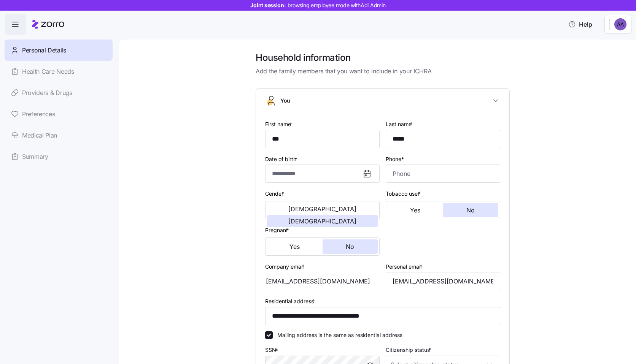 The image size is (636, 364). I want to click on label: Personal email, so click(405, 267).